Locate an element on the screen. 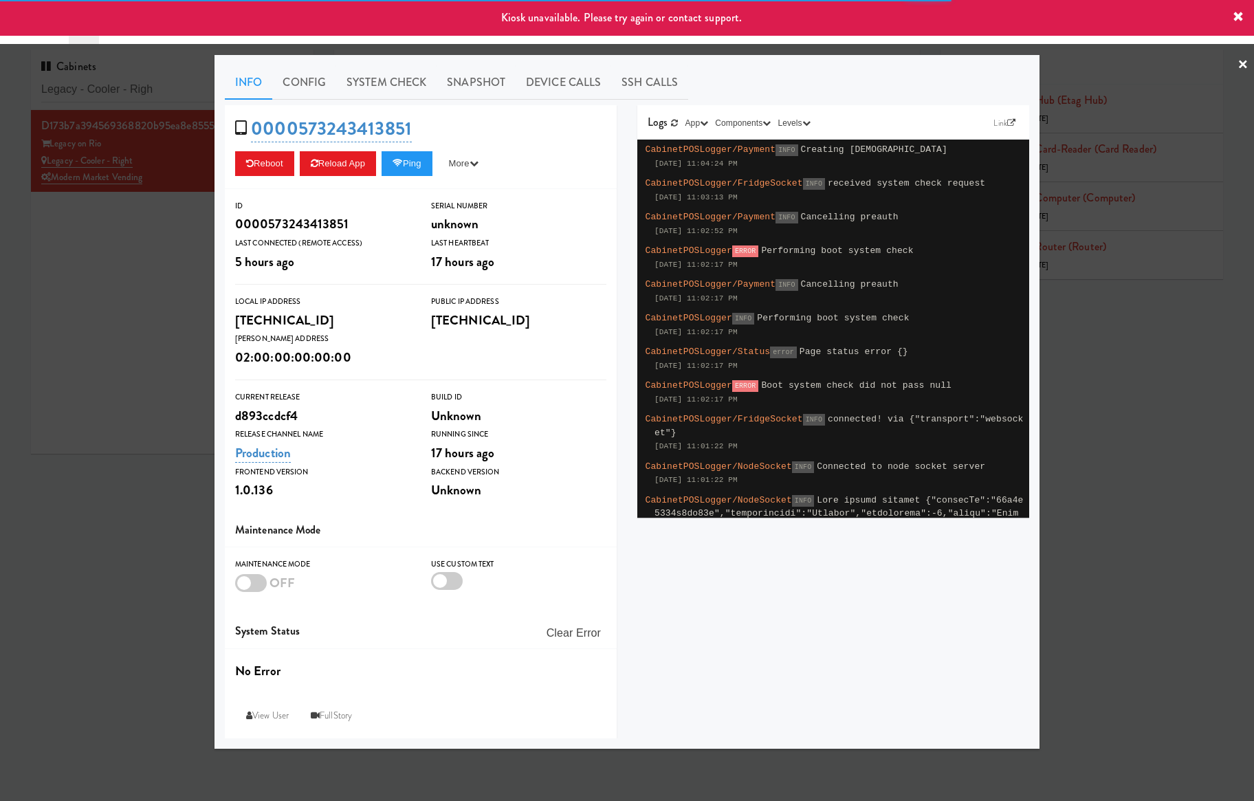 The height and width of the screenshot is (801, 1254). button: More is located at coordinates (463, 164).